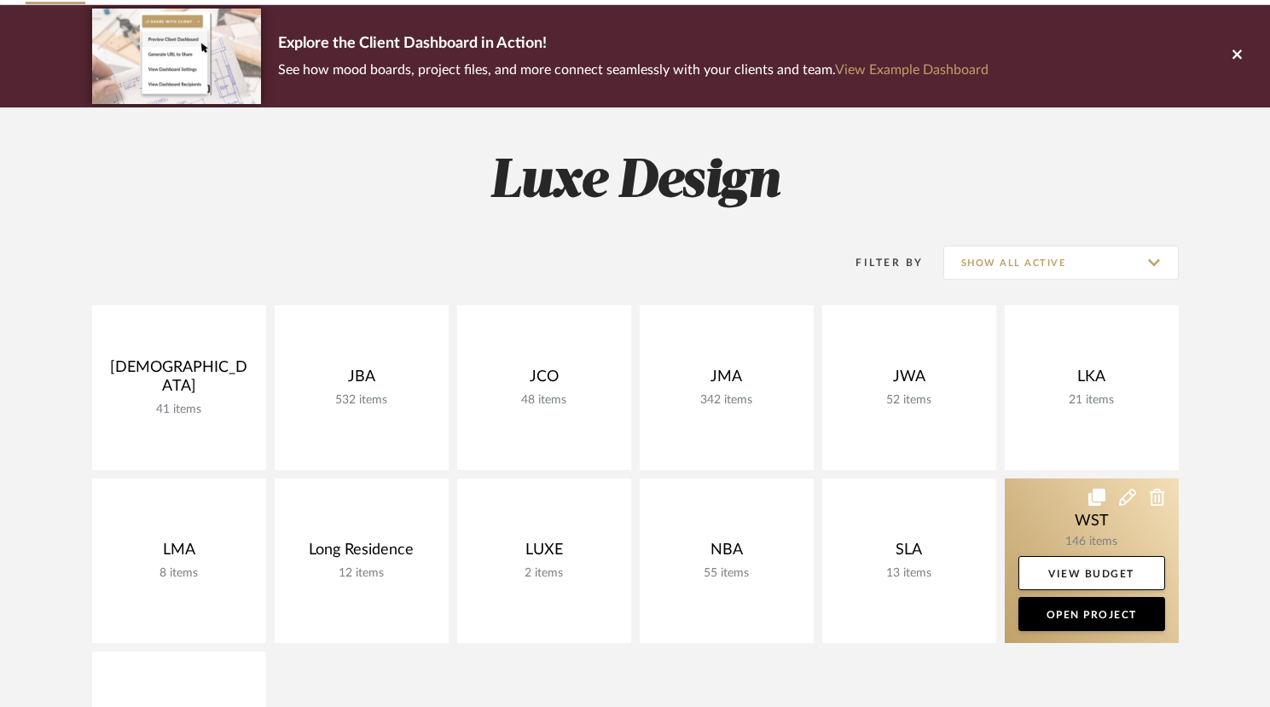  I want to click on div: 2 items, so click(544, 573).